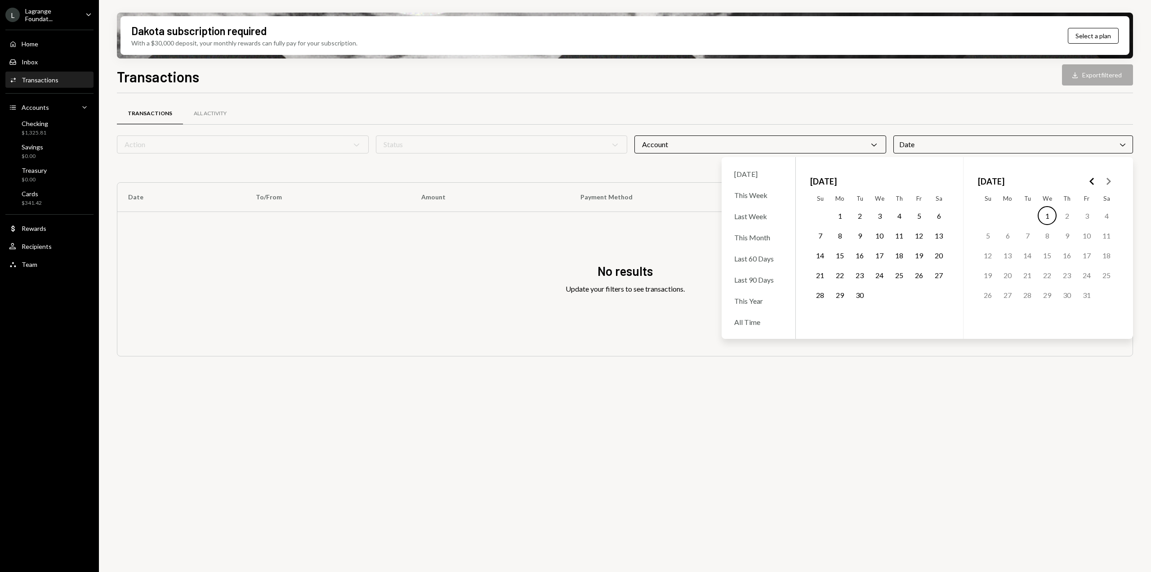 The width and height of the screenshot is (1151, 572). I want to click on button: Friday, October 24th, 2025, so click(1087, 275).